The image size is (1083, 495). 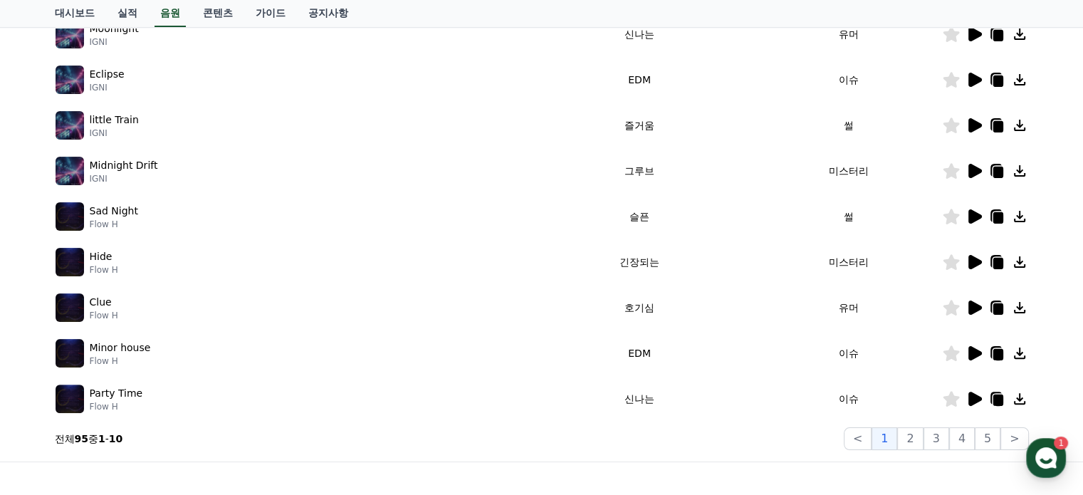 I want to click on td: 즐거움, so click(x=639, y=125).